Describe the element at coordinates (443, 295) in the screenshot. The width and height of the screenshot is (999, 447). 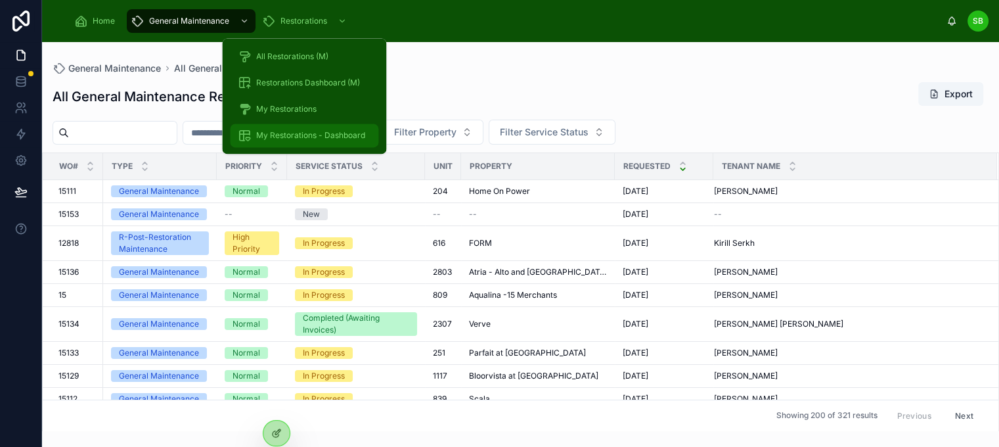
I see `a: 809` at that location.